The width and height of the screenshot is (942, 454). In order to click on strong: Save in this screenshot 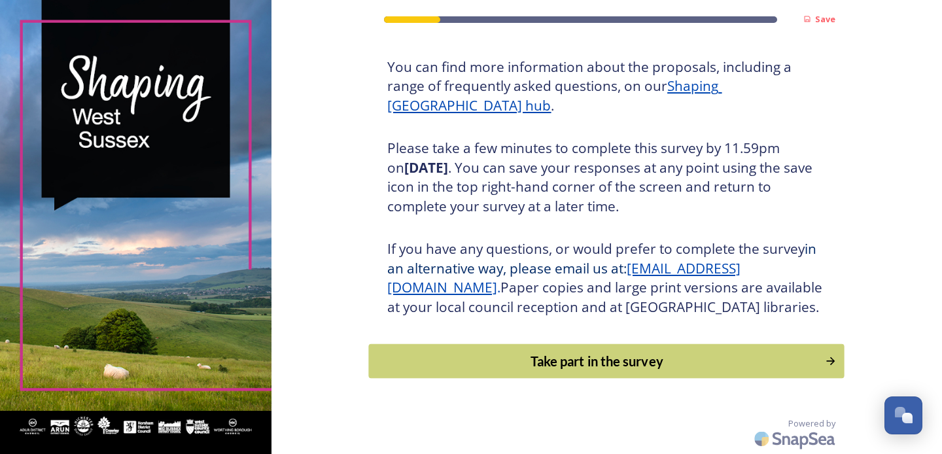, I will do `click(825, 19)`.